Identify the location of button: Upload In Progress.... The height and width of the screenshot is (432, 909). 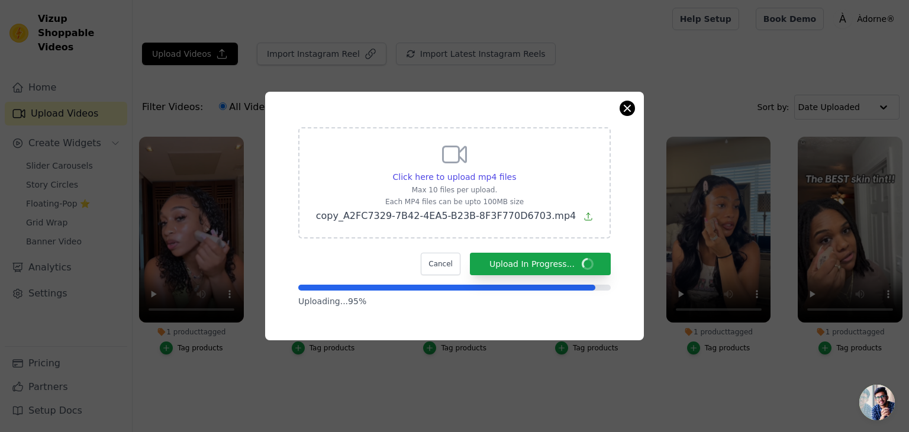
(540, 264).